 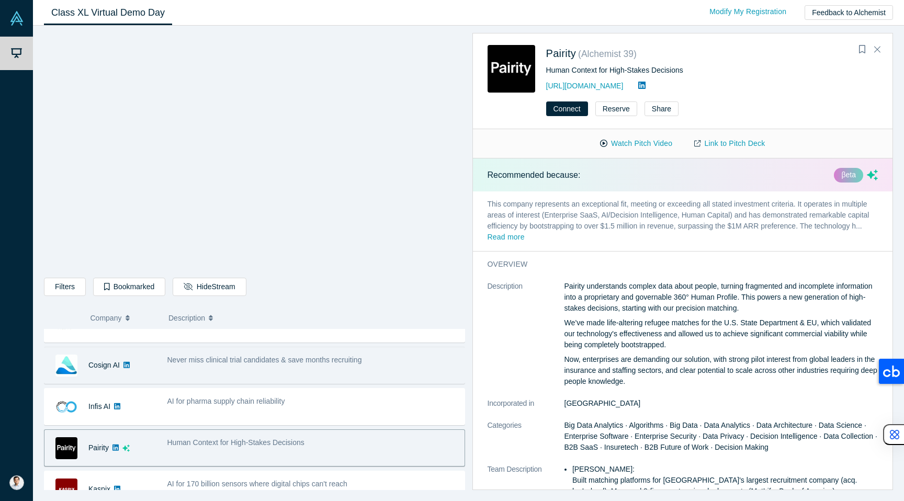 I want to click on img: Alchemist Vault Logo, so click(x=17, y=18).